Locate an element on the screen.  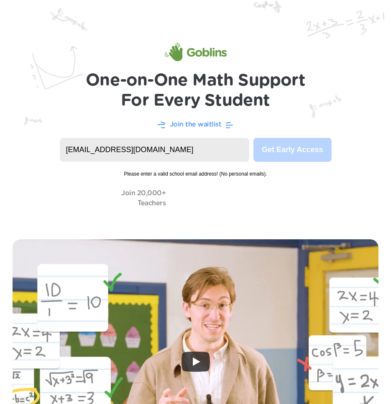
button: Play is located at coordinates (196, 361).